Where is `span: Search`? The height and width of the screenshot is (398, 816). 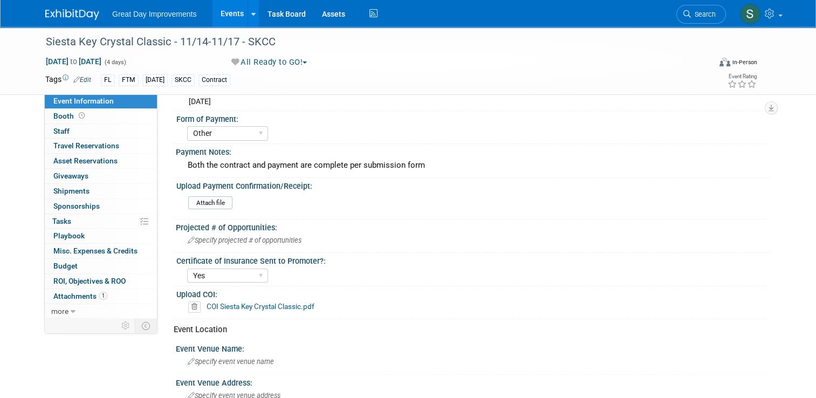
span: Search is located at coordinates (703, 14).